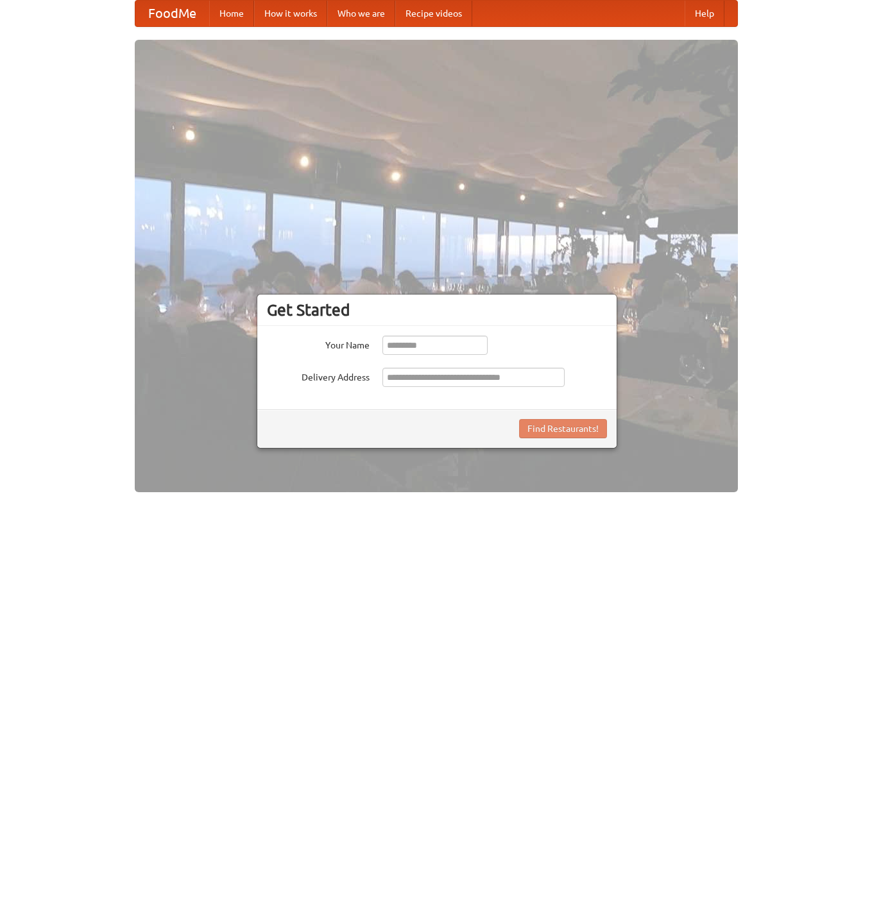 This screenshot has height=908, width=872. I want to click on a: How it works, so click(291, 13).